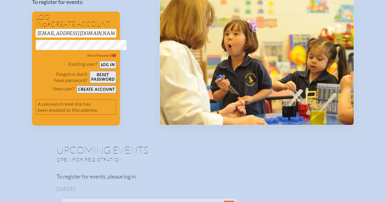  I want to click on button: Log in, so click(108, 65).